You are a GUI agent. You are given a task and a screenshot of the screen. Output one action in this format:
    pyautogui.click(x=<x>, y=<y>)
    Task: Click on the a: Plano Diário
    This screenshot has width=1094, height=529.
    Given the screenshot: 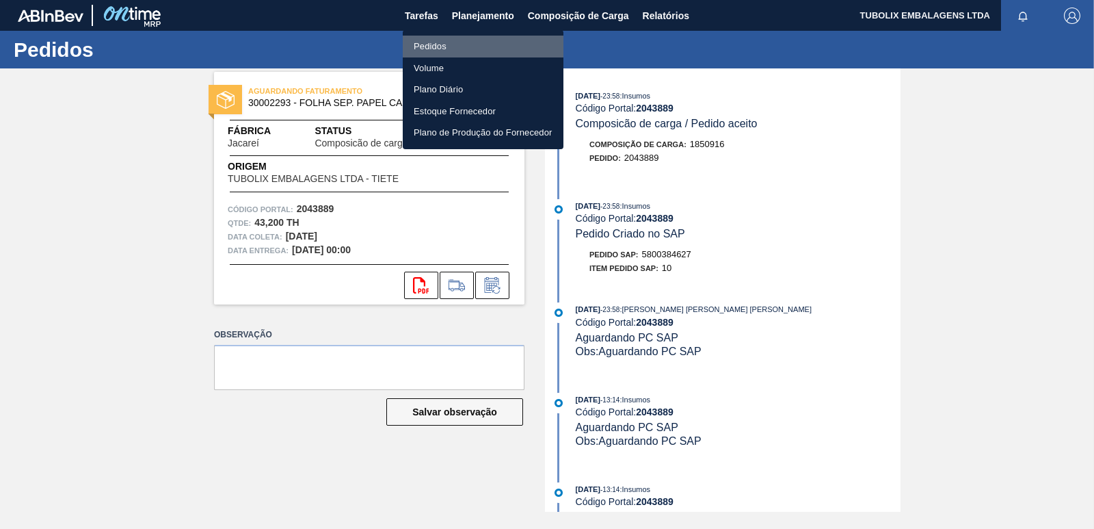 What is the action you would take?
    pyautogui.click(x=483, y=90)
    